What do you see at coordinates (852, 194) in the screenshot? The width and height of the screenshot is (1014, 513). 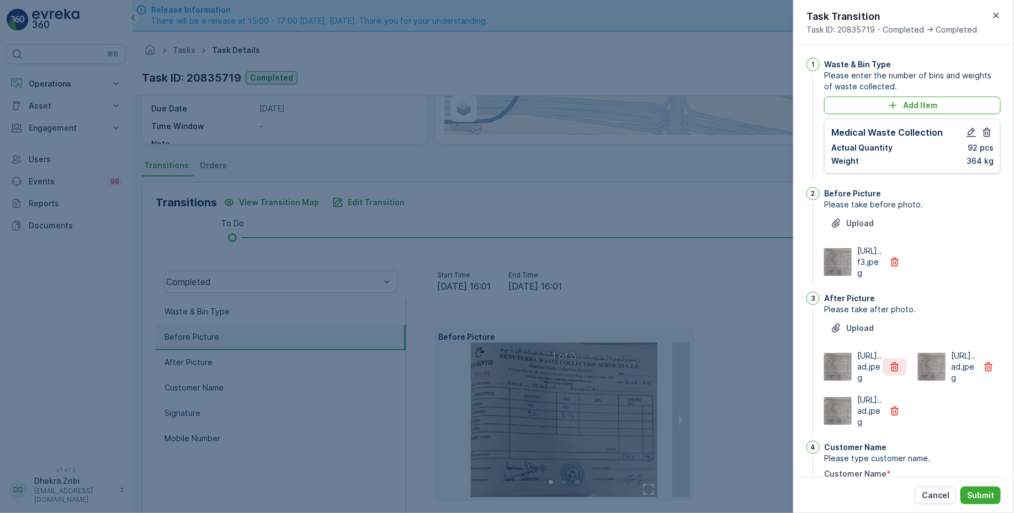 I see `p: Before Picture` at bounding box center [852, 194].